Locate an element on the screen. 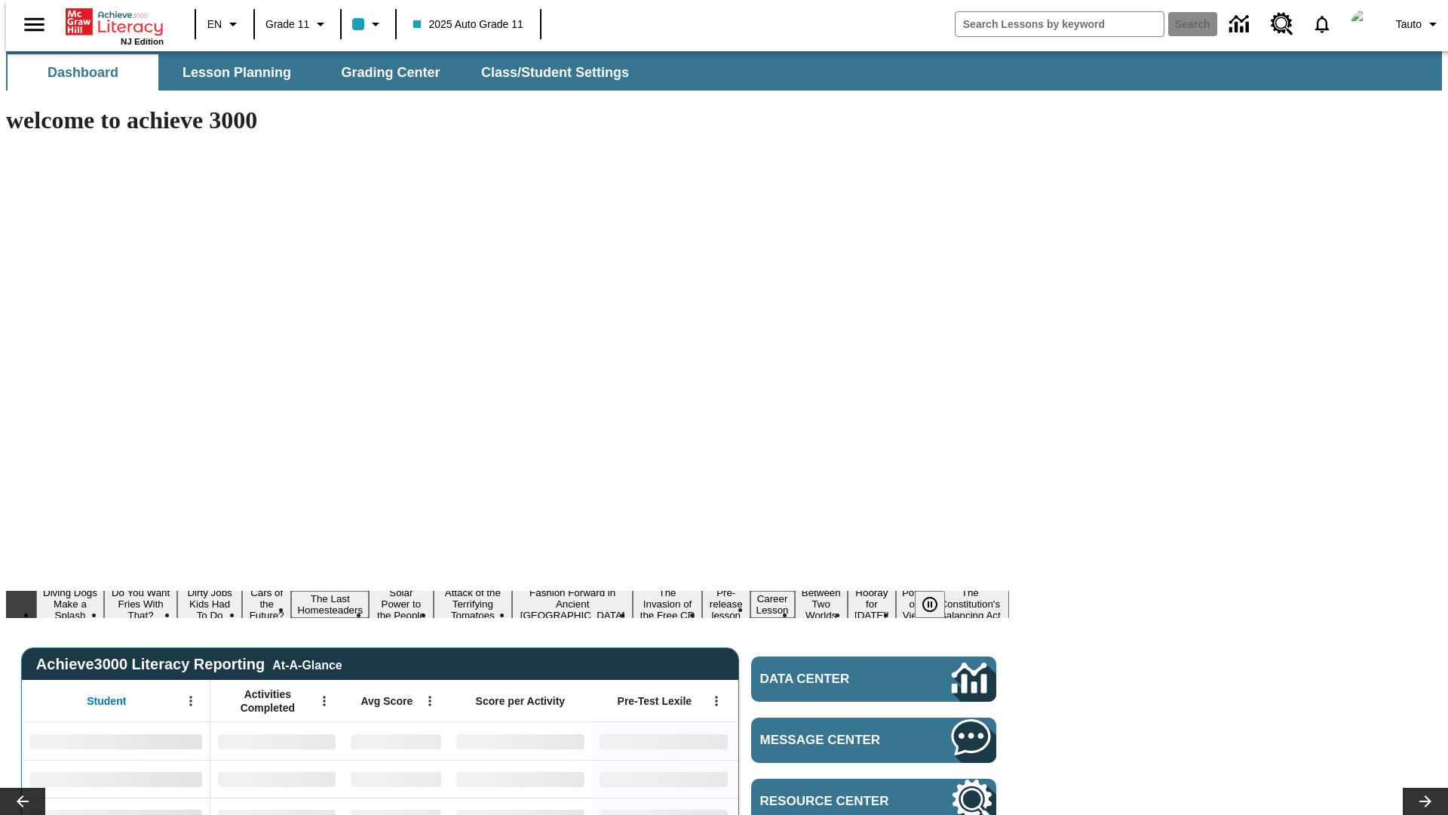  button: Grade: Grade 11, Select a grade is located at coordinates (297, 24).